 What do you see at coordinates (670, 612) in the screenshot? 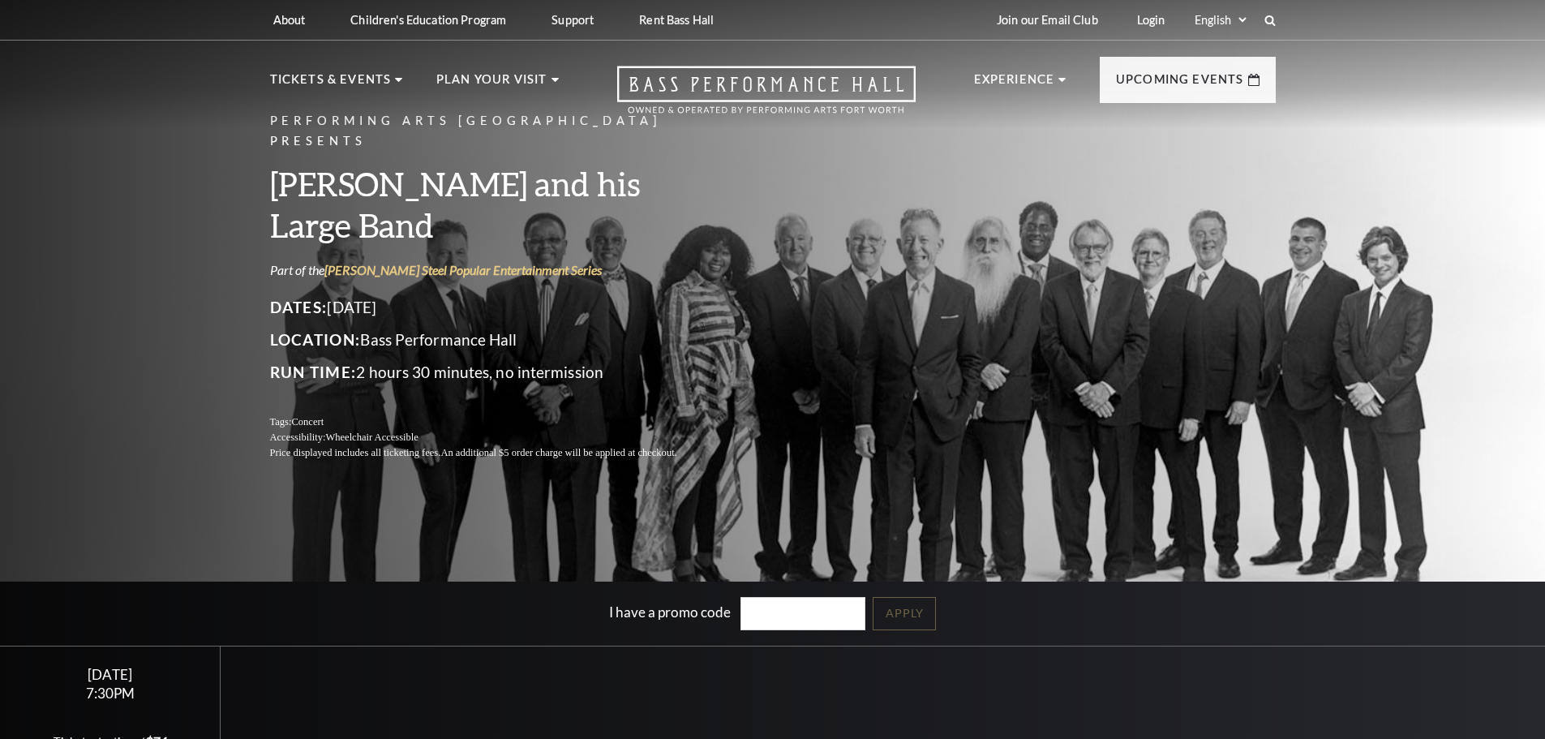
I see `label: I have a promo code` at bounding box center [670, 612].